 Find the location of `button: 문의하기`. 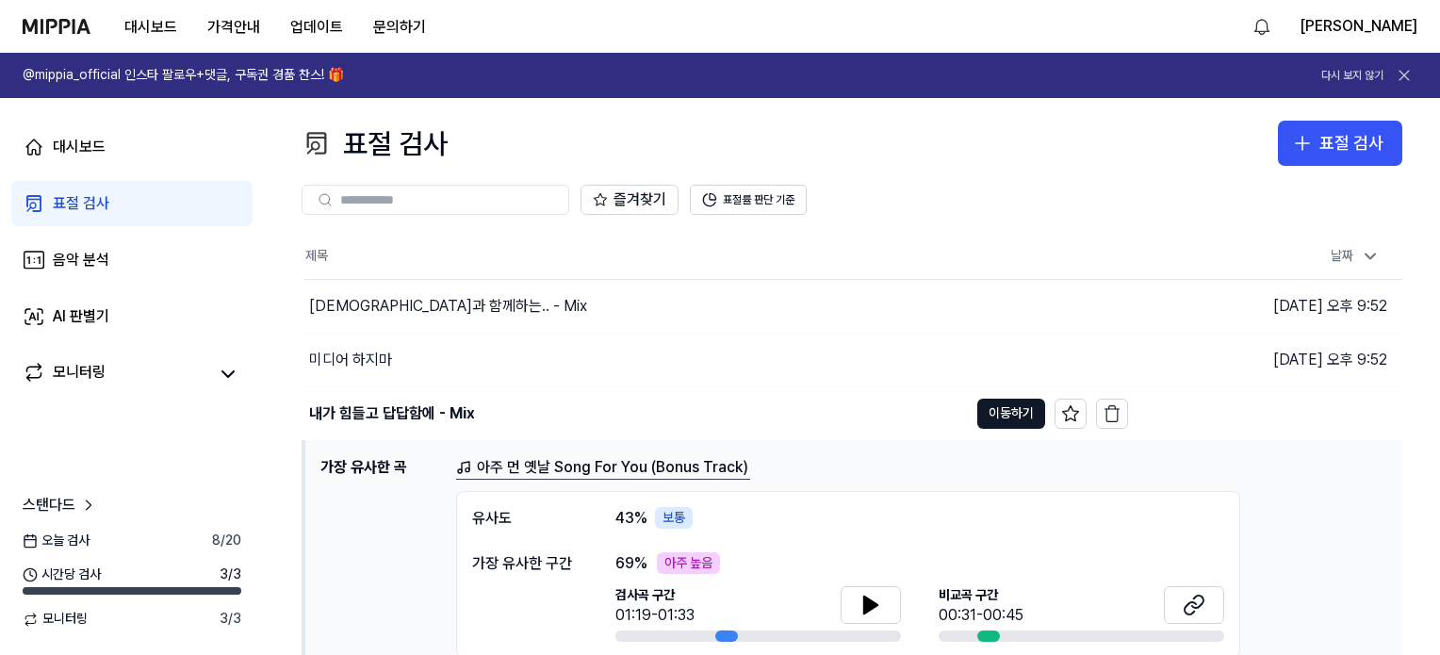

button: 문의하기 is located at coordinates (399, 27).